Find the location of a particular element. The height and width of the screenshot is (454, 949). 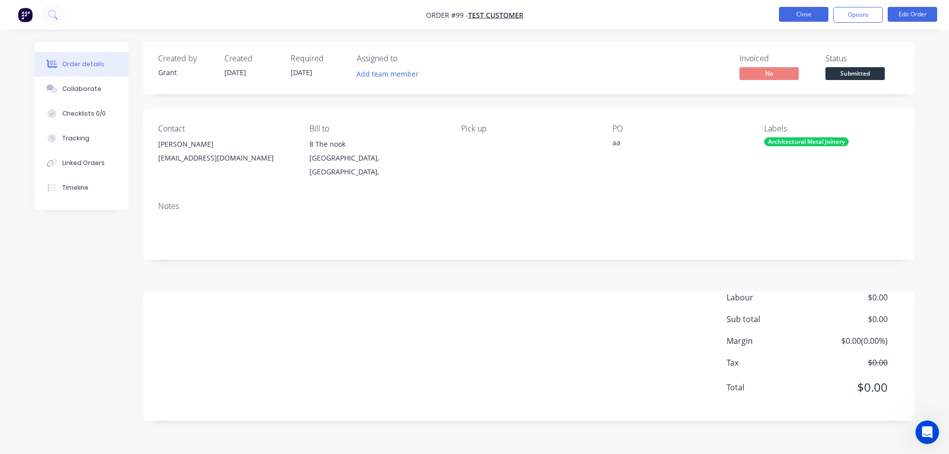

button: Close is located at coordinates (804, 14).